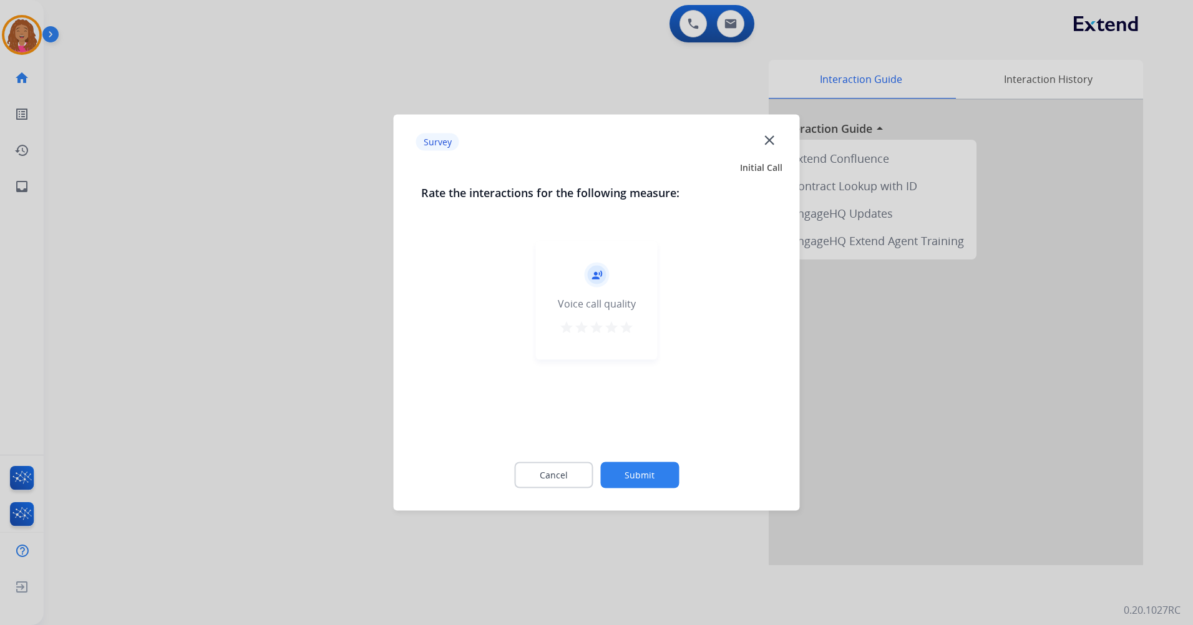 Image resolution: width=1193 pixels, height=625 pixels. What do you see at coordinates (770, 140) in the screenshot?
I see `mat-icon: close` at bounding box center [770, 140].